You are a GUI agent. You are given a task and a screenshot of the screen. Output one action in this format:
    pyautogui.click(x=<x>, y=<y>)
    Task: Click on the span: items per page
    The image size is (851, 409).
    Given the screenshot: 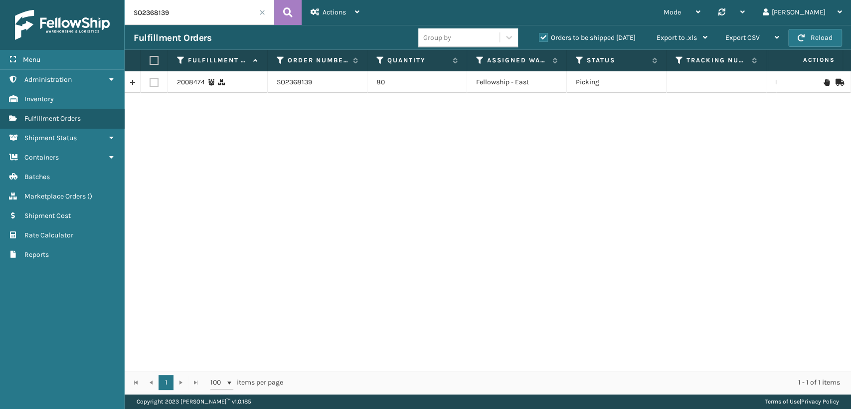 What is the action you would take?
    pyautogui.click(x=247, y=382)
    